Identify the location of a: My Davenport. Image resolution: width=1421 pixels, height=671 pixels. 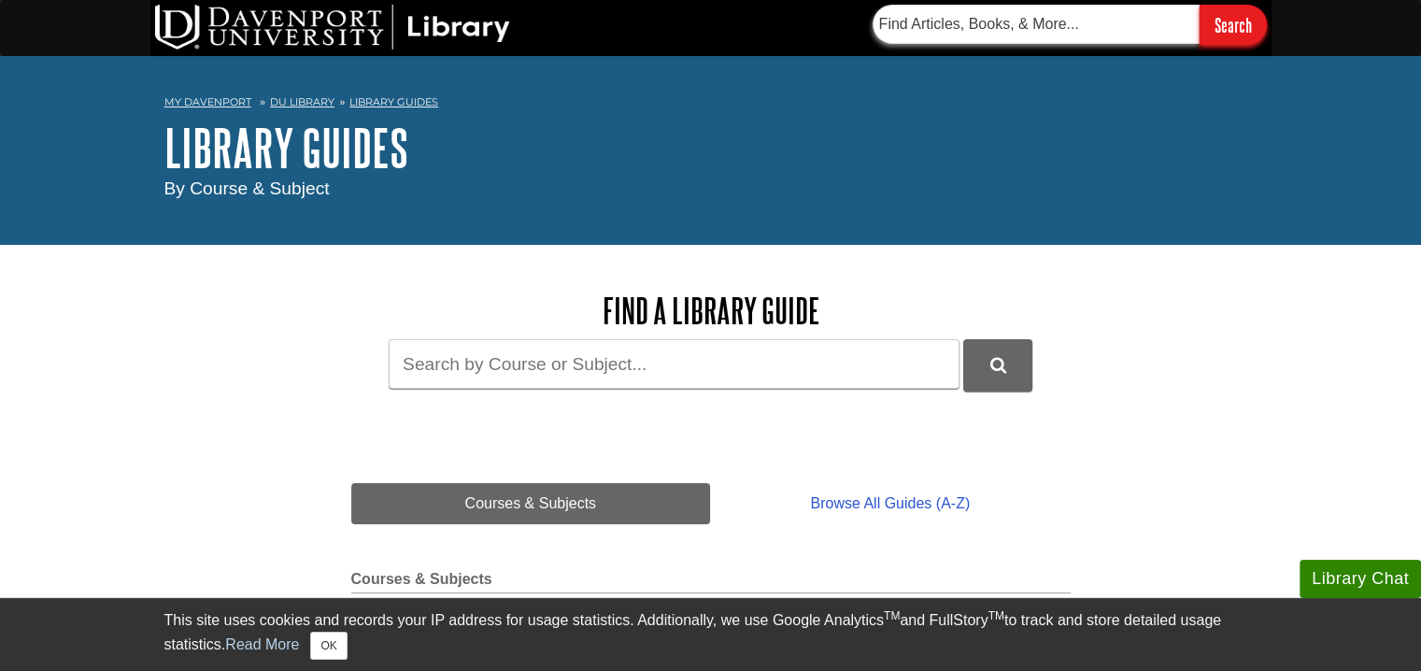
(207, 102).